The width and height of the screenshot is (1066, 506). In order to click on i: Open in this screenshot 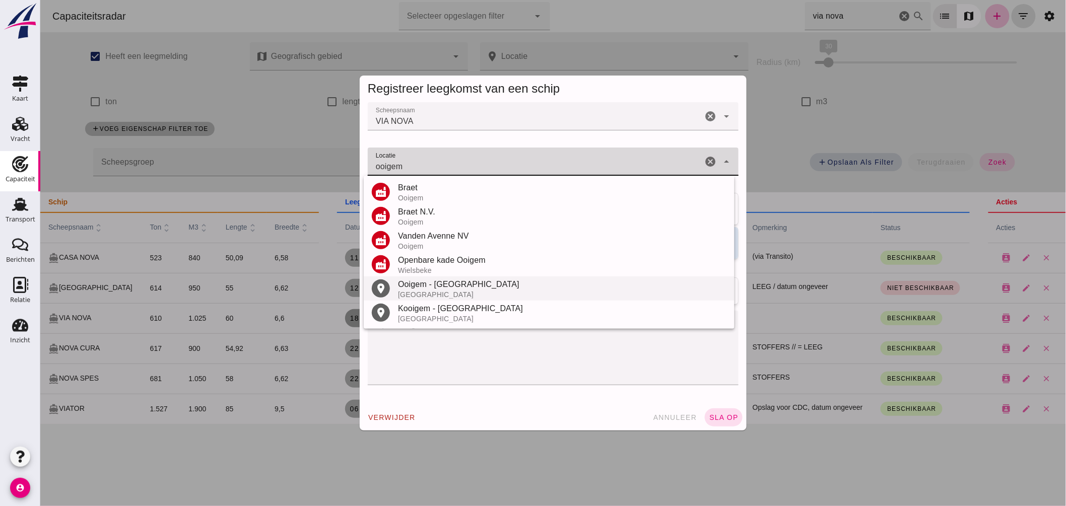, I will do `click(686, 116)`.